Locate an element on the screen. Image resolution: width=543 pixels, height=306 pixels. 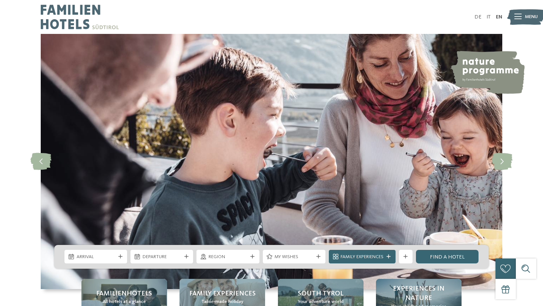
img: nature programme by Familienhotels Südtirol is located at coordinates (487, 72).